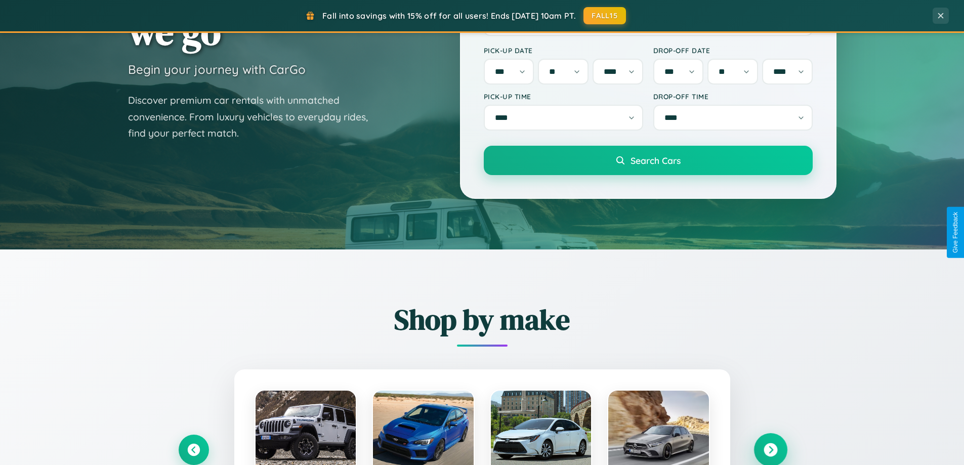 This screenshot has height=465, width=964. I want to click on span: Search Cars, so click(656, 160).